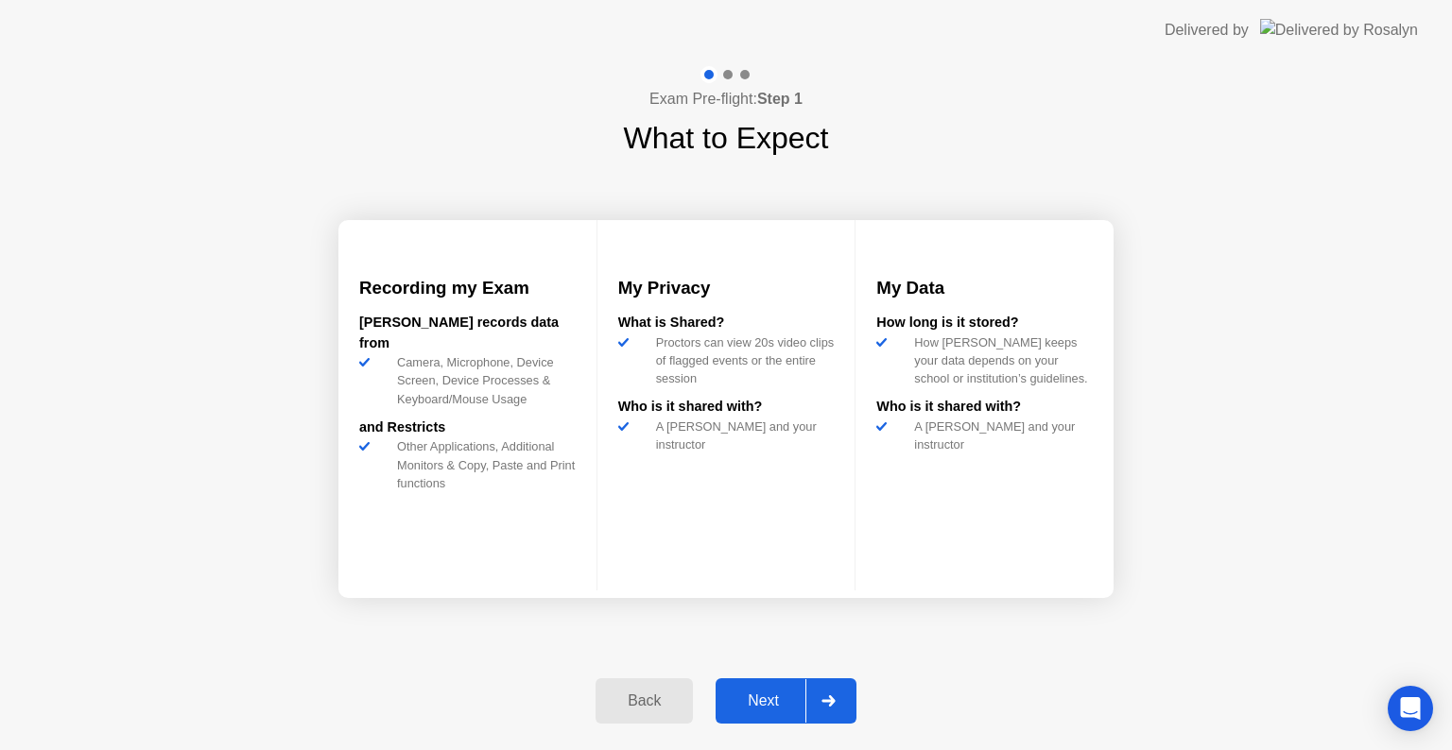 This screenshot has height=750, width=1452. I want to click on div: Other Applications, Additional Monitors & Copy, Paste and Print functions, so click(482, 465).